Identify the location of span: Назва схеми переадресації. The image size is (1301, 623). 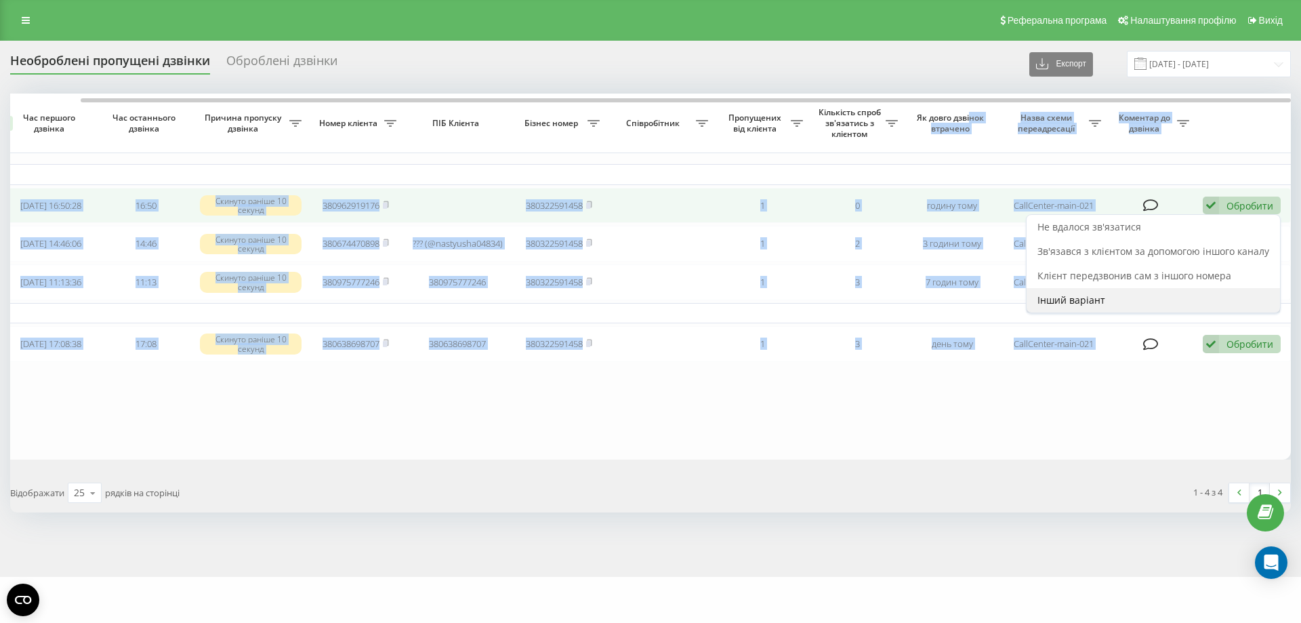
(1047, 123).